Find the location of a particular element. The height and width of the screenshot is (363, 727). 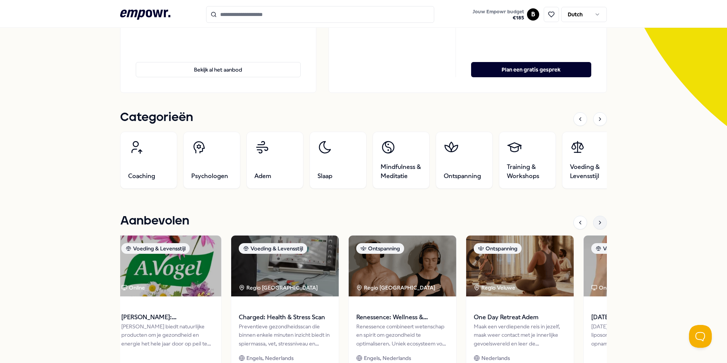

span: Psychologen is located at coordinates (210, 176).